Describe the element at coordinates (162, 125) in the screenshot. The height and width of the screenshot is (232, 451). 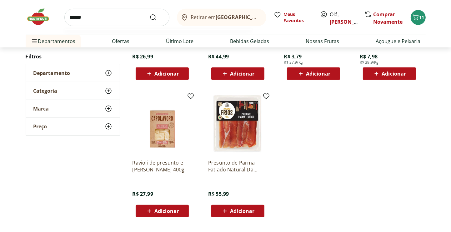
I see `img: Ravioli de presunto e queijo Capolavoro 400g` at that location.